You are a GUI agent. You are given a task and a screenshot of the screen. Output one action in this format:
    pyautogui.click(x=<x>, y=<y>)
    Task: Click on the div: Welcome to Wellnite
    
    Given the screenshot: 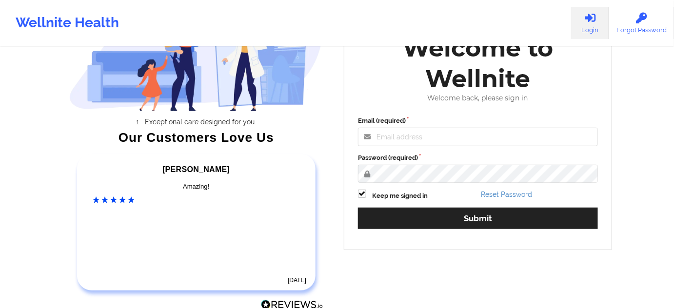 What is the action you would take?
    pyautogui.click(x=478, y=63)
    